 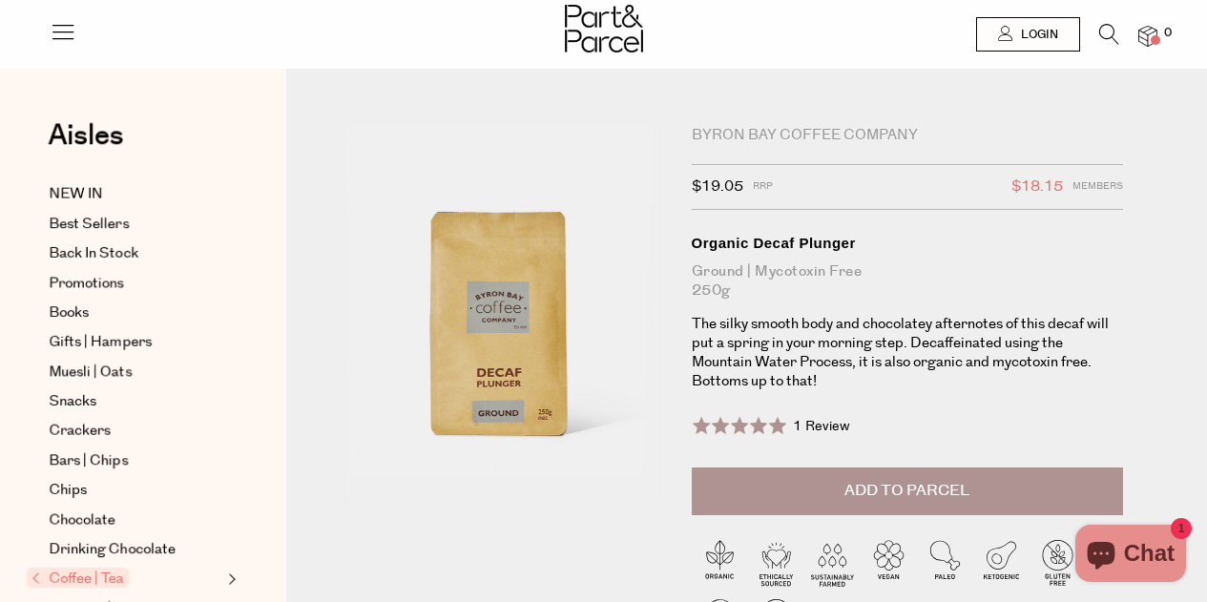 I want to click on a: Chips, so click(x=136, y=490).